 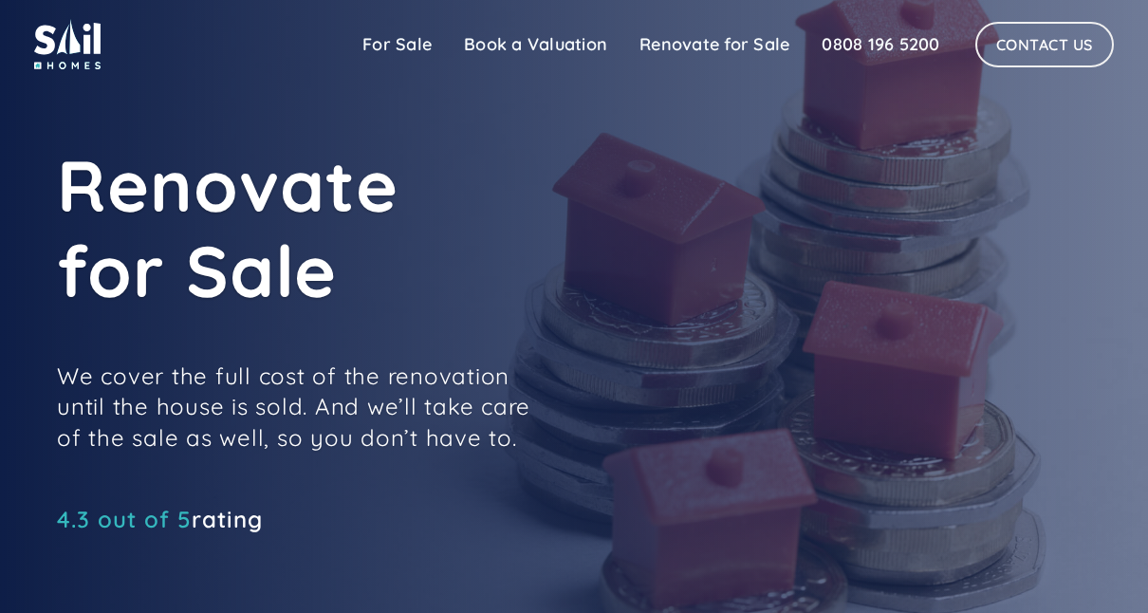 What do you see at coordinates (159, 519) in the screenshot?
I see `div: rating` at bounding box center [159, 519].